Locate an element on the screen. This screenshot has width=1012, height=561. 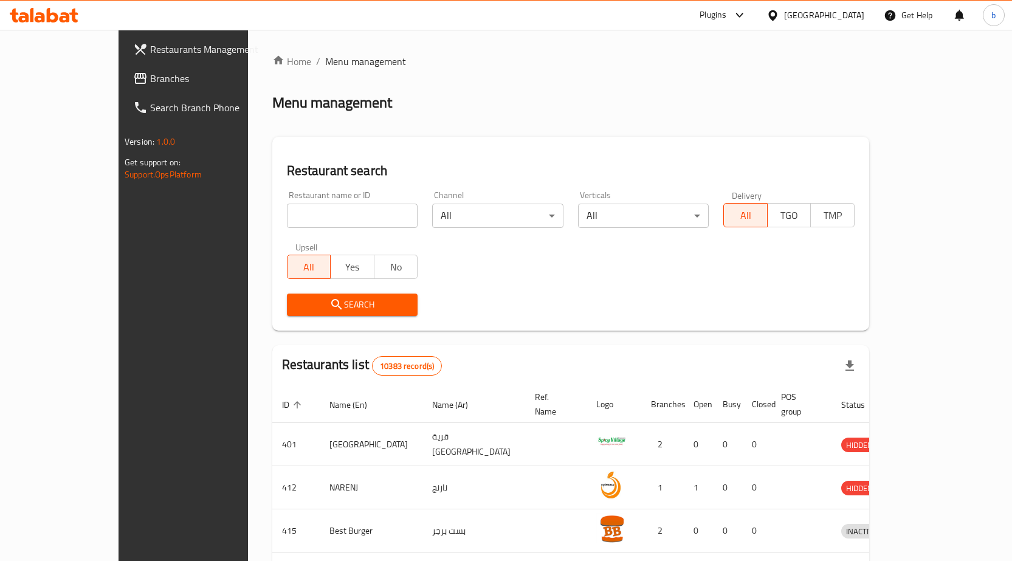
button: Search is located at coordinates (353, 305).